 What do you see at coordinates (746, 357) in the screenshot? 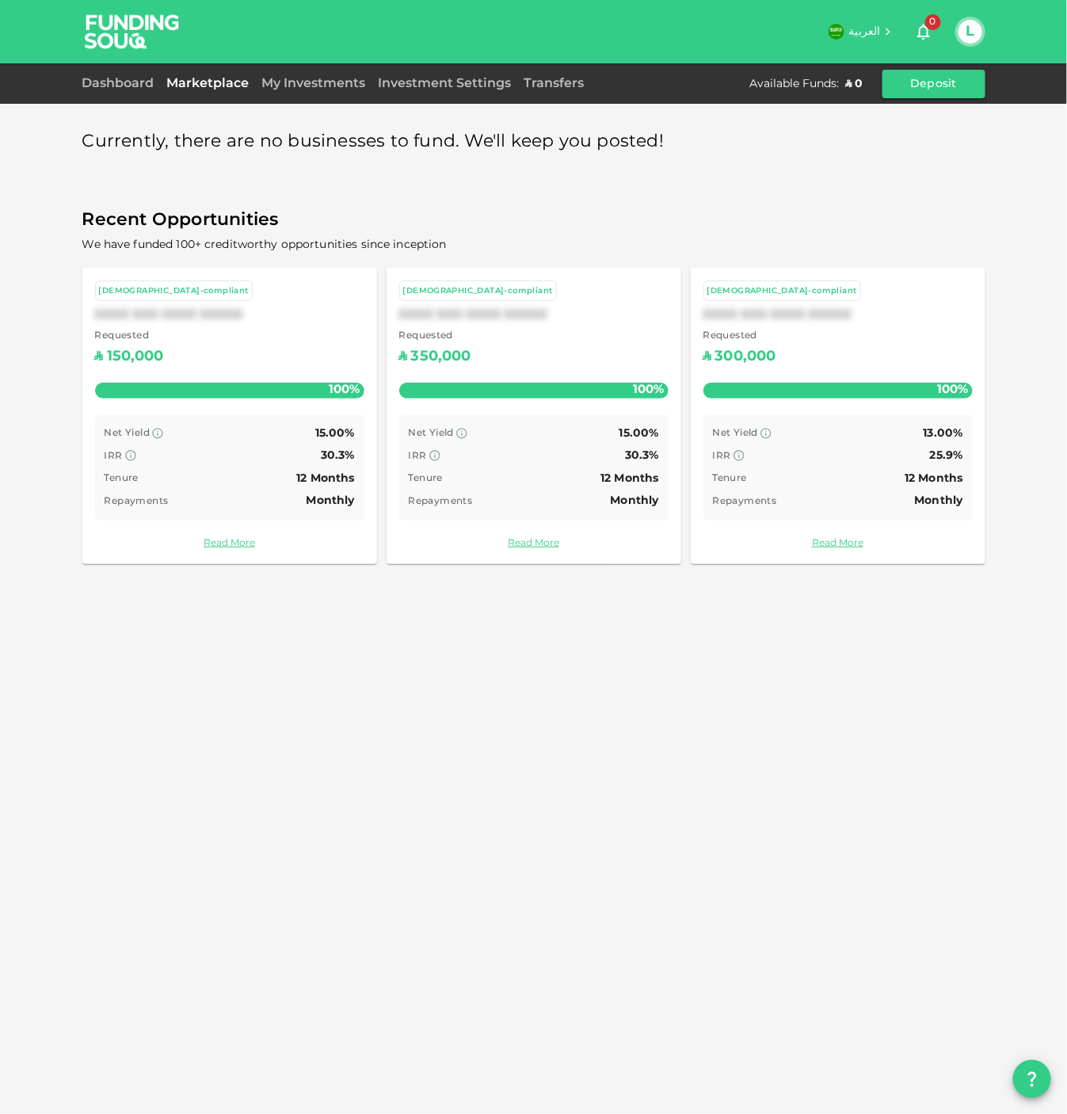
I see `div: 300,000` at bounding box center [746, 357].